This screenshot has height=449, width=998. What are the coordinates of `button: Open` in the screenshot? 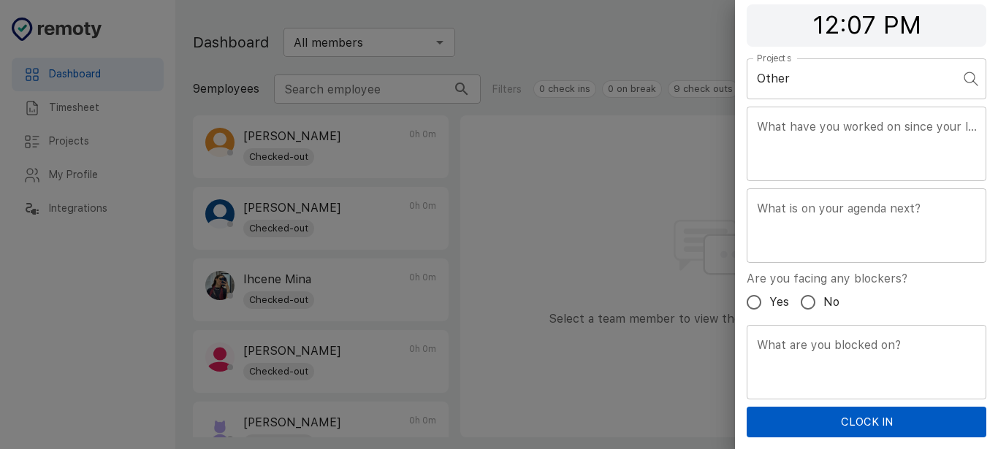 It's located at (971, 79).